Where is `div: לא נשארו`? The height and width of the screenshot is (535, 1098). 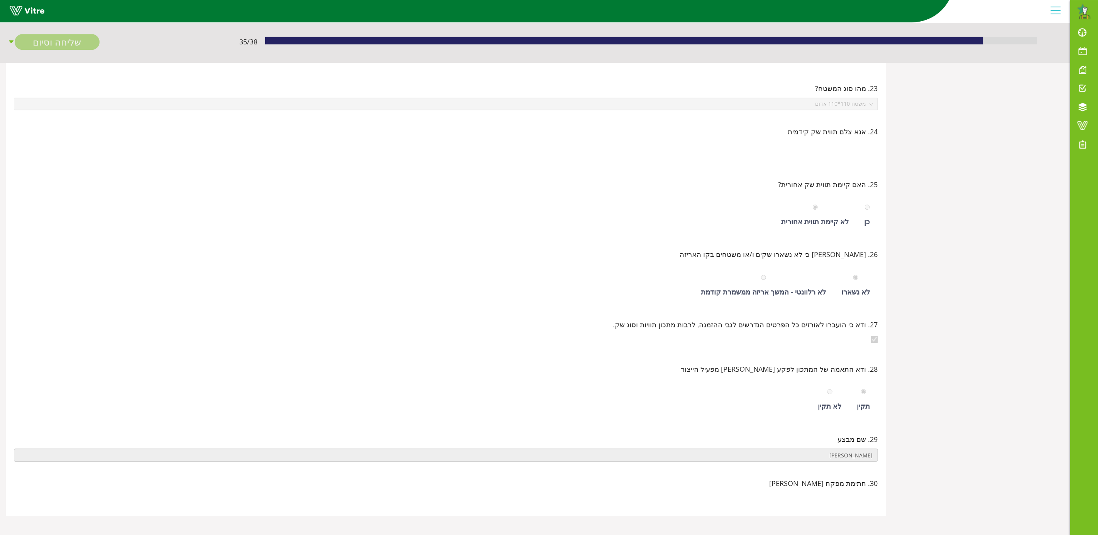
div: לא נשארו is located at coordinates (856, 292).